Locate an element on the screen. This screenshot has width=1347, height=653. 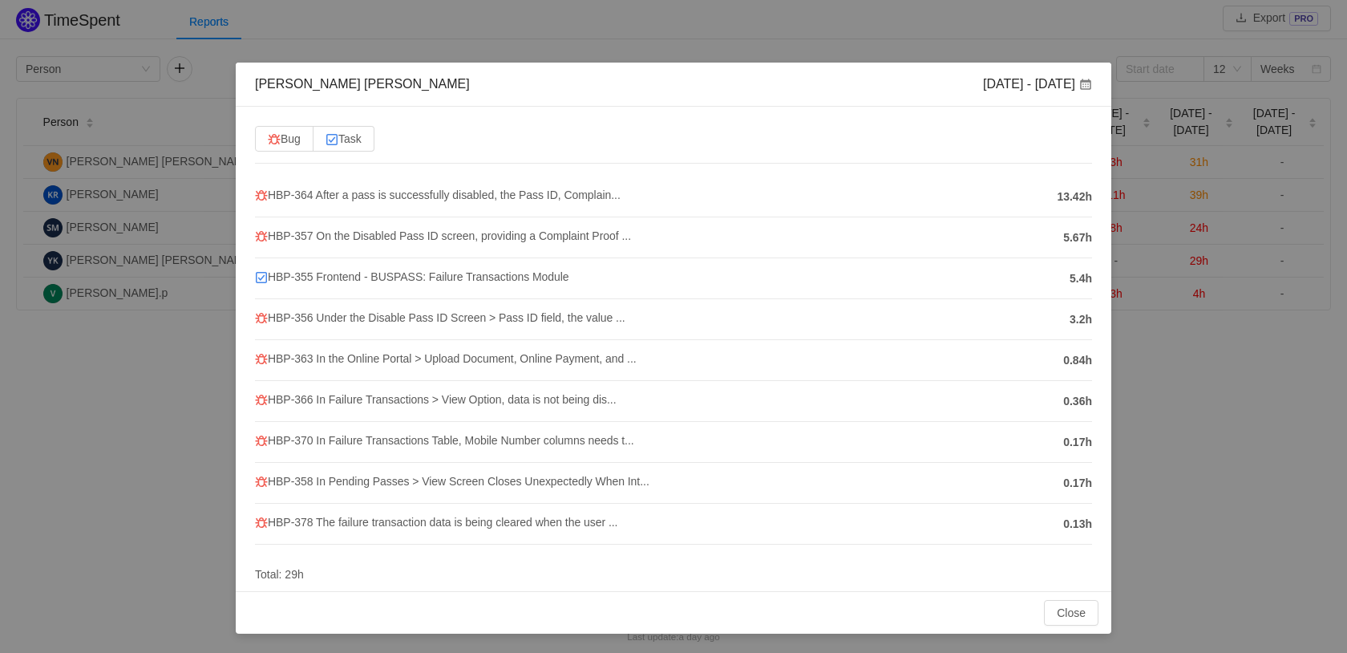
button: Close is located at coordinates (1071, 613).